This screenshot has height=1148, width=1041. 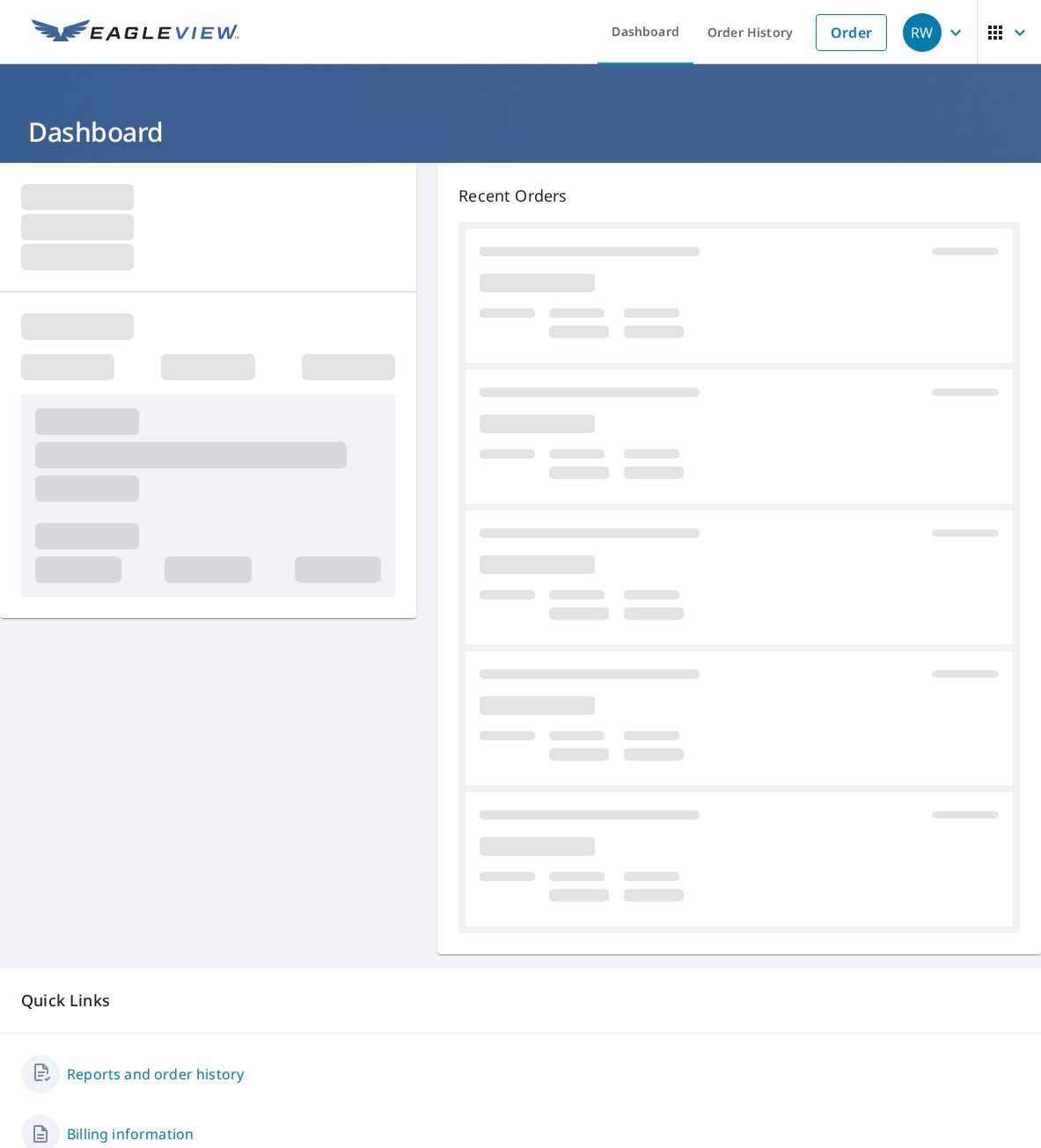 What do you see at coordinates (520, 131) in the screenshot?
I see `h1: Dashboard` at bounding box center [520, 131].